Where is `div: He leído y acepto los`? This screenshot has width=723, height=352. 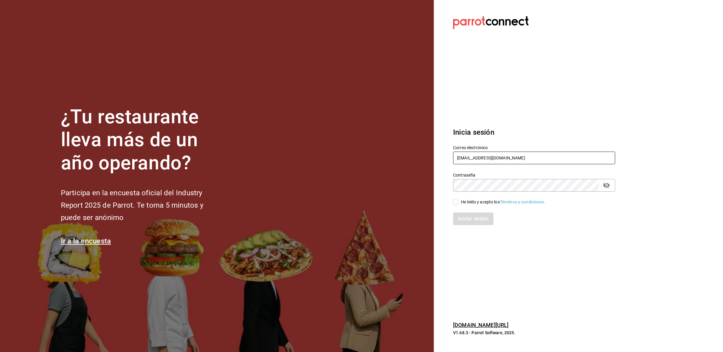 div: He leído y acepto los is located at coordinates (503, 202).